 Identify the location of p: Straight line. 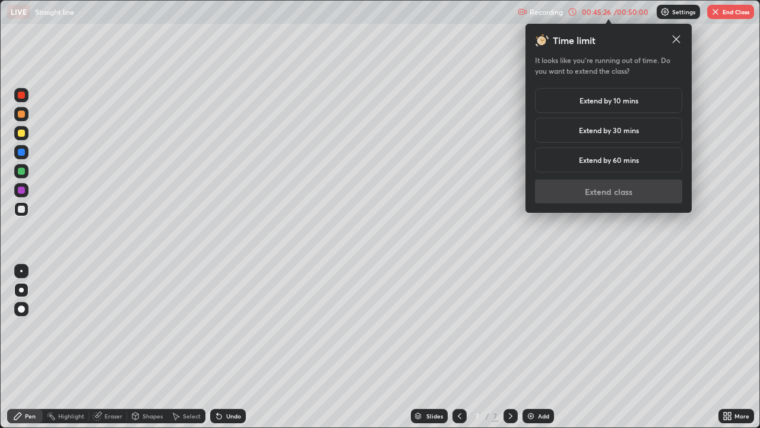
(55, 12).